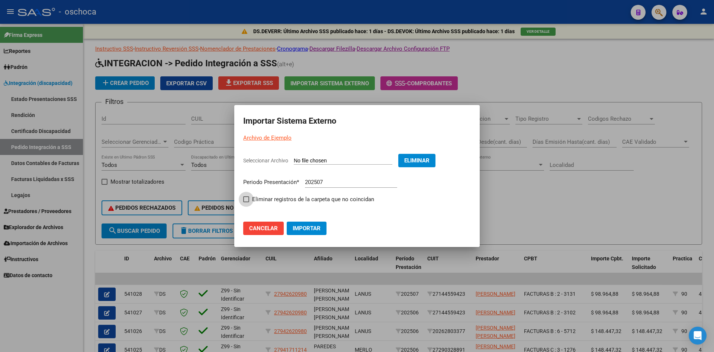  Describe the element at coordinates (313, 199) in the screenshot. I see `span: Eliminar registros de la carpeta que no coincidan` at that location.